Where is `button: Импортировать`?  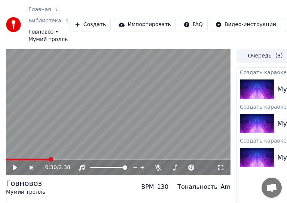
button: Импортировать is located at coordinates (145, 25).